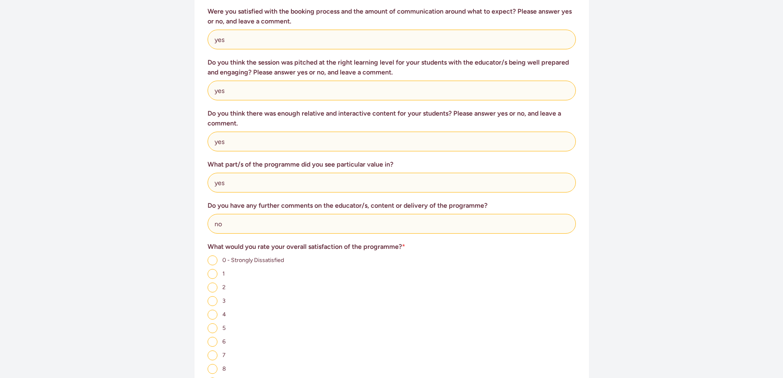 The width and height of the screenshot is (783, 378). Describe the element at coordinates (212, 301) in the screenshot. I see `input: 3` at that location.